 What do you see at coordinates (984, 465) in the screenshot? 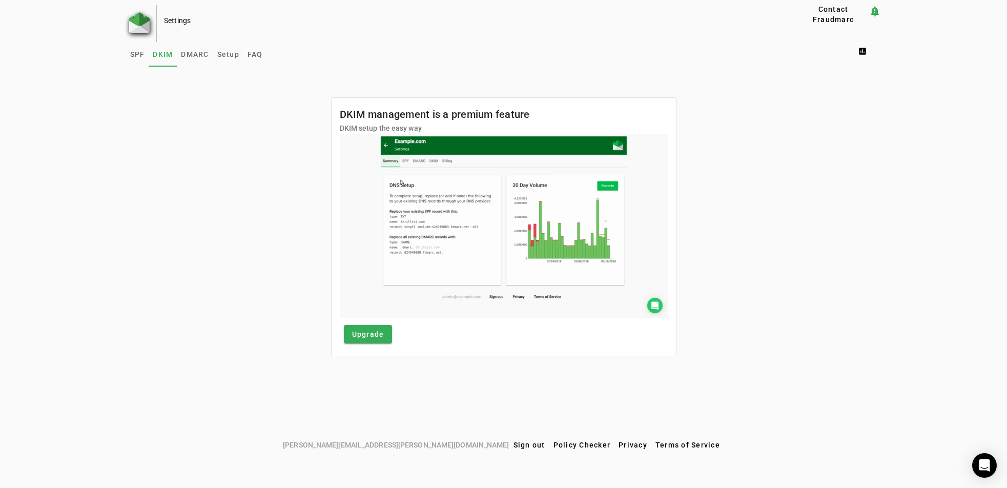
I see `div: Open Intercom Messenger` at bounding box center [984, 465].